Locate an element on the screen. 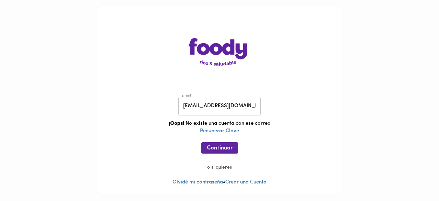  input: pepitoperez@gmail.com is located at coordinates (220, 106).